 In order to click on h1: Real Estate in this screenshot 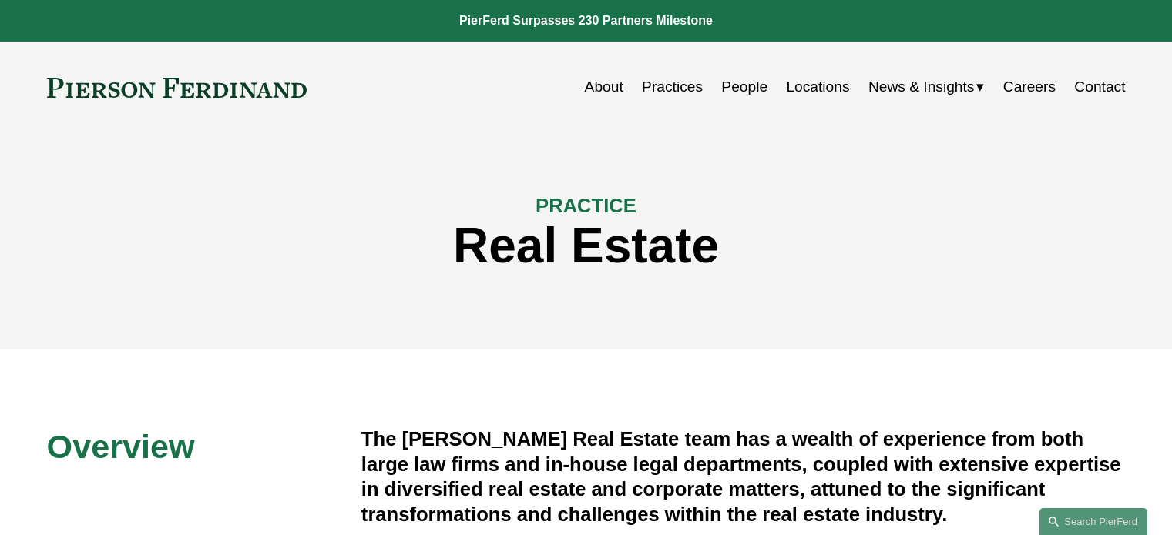, I will do `click(586, 246)`.